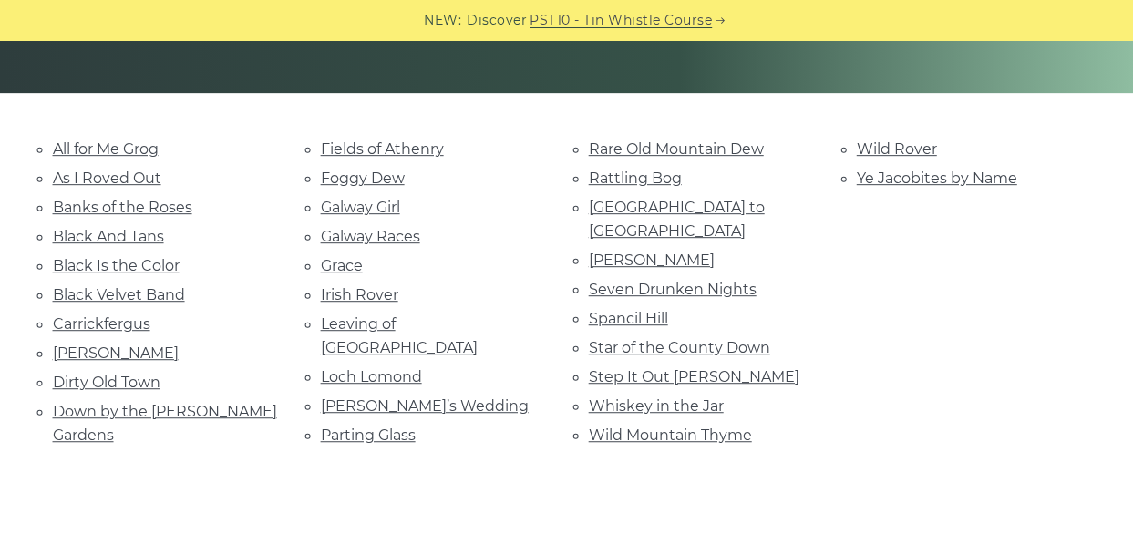 Image resolution: width=1133 pixels, height=534 pixels. I want to click on a: Star of the County Down, so click(679, 347).